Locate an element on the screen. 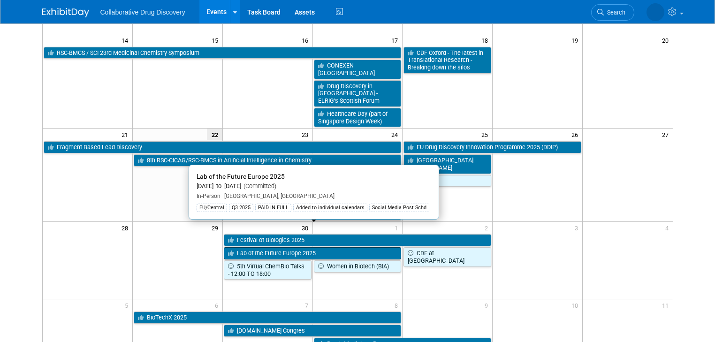  img: Amanda Briggs is located at coordinates (656, 12).